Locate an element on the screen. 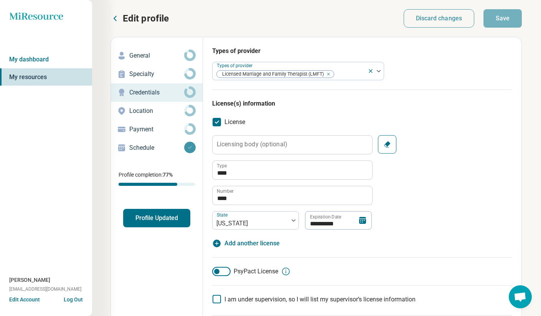 The image size is (541, 316). a: Payment is located at coordinates (157, 129).